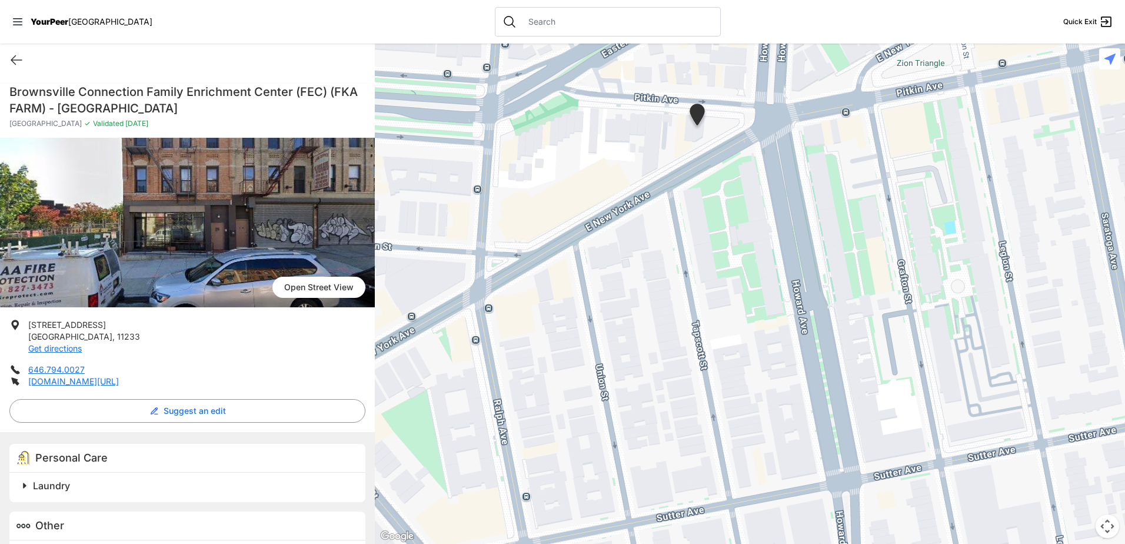 This screenshot has height=544, width=1125. I want to click on span: Quick Exit, so click(1080, 22).